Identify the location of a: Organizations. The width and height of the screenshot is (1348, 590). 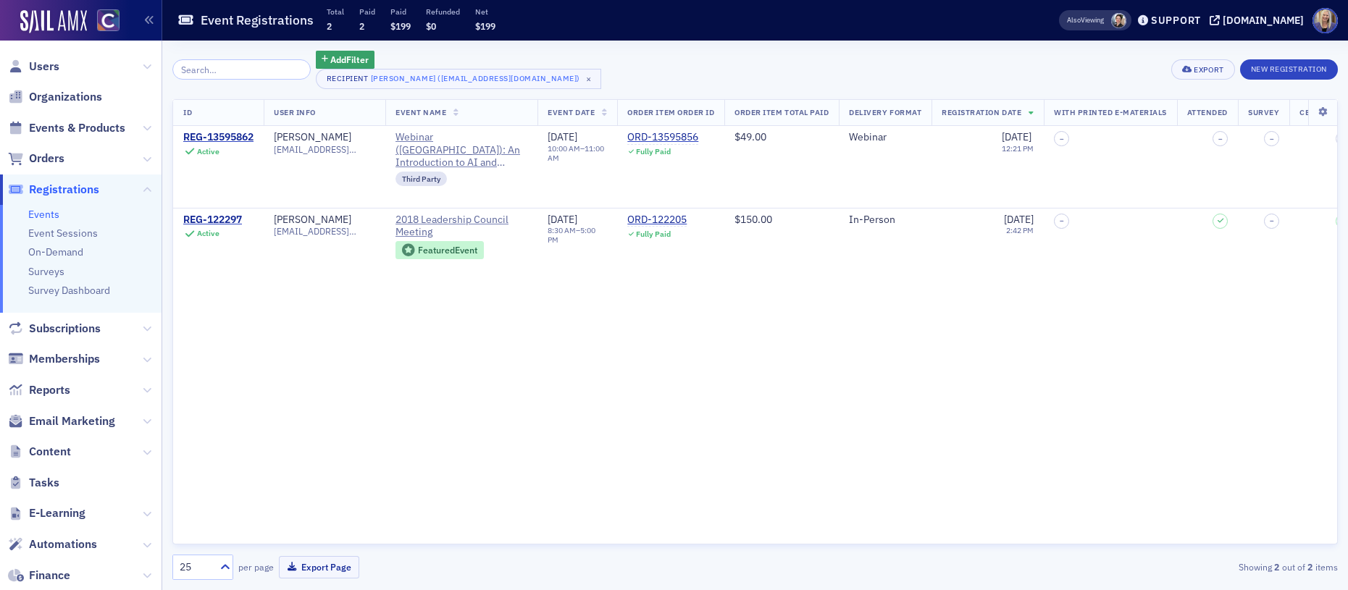
(55, 97).